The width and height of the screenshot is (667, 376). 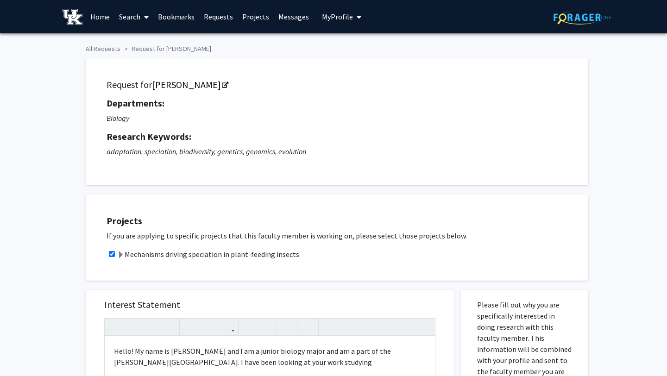 I want to click on a: Messages, so click(x=294, y=17).